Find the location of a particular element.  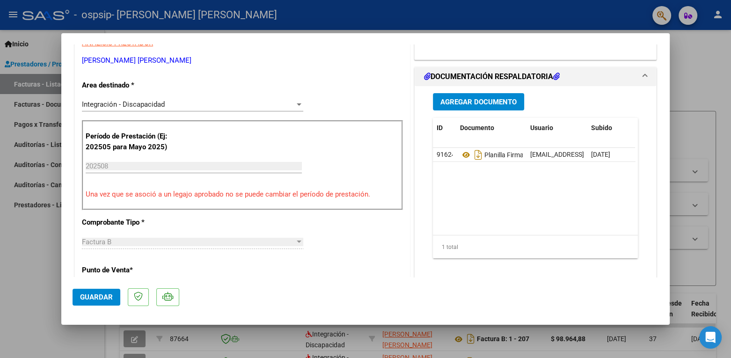

span: Usuario is located at coordinates (541, 128).